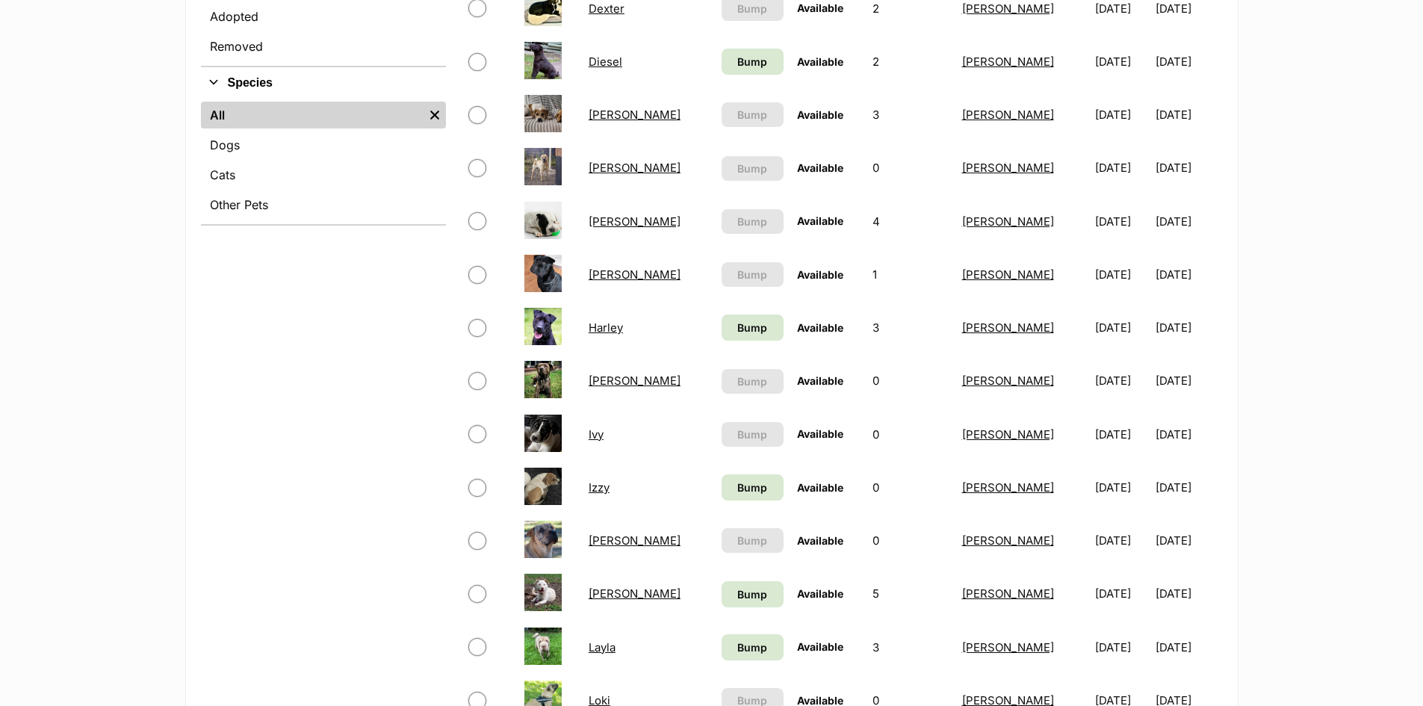  Describe the element at coordinates (596, 434) in the screenshot. I see `a: Ivy` at that location.